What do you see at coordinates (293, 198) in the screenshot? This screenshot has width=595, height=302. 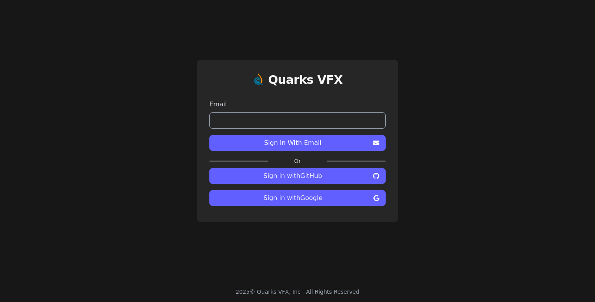 I see `span: Sign in with Google` at bounding box center [293, 198].